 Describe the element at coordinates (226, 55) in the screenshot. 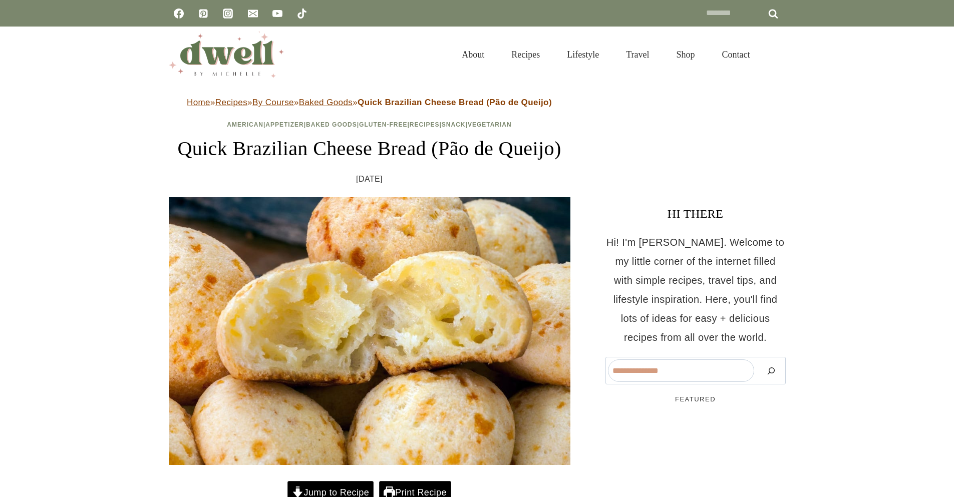

I see `img: DWELL by michelle` at that location.